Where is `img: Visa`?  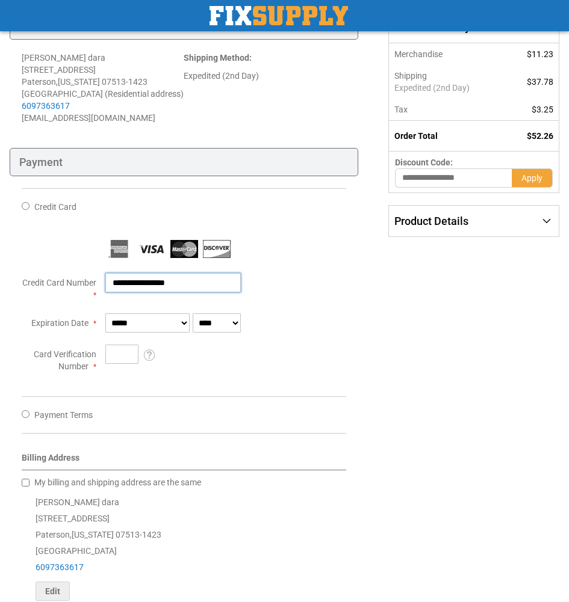 img: Visa is located at coordinates (152, 249).